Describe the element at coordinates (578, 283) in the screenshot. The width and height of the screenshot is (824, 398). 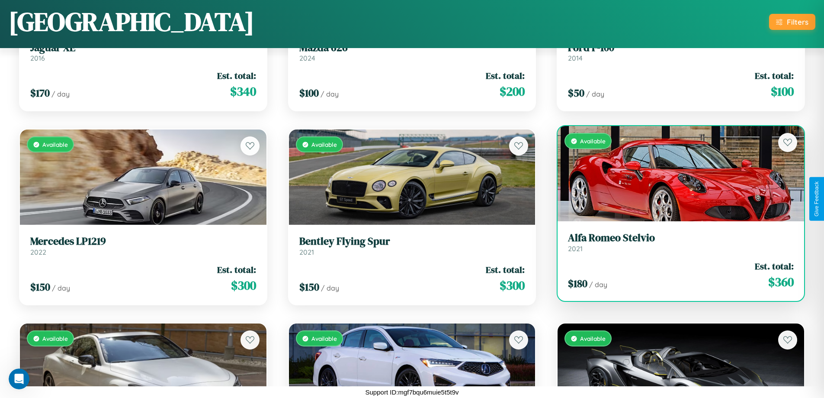
I see `span: $ 180` at that location.